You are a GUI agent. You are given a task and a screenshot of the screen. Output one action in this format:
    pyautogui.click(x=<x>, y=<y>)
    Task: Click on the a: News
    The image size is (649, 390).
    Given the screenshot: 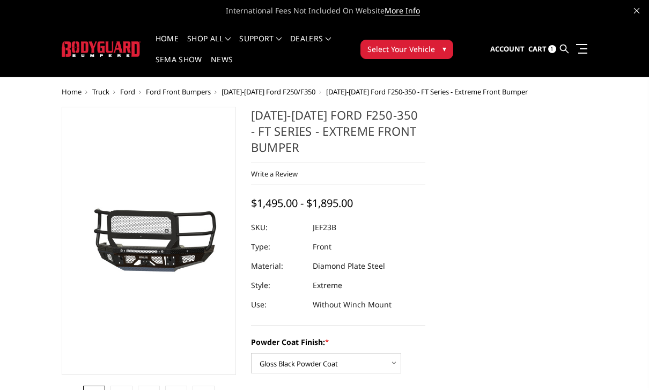 What is the action you would take?
    pyautogui.click(x=222, y=66)
    